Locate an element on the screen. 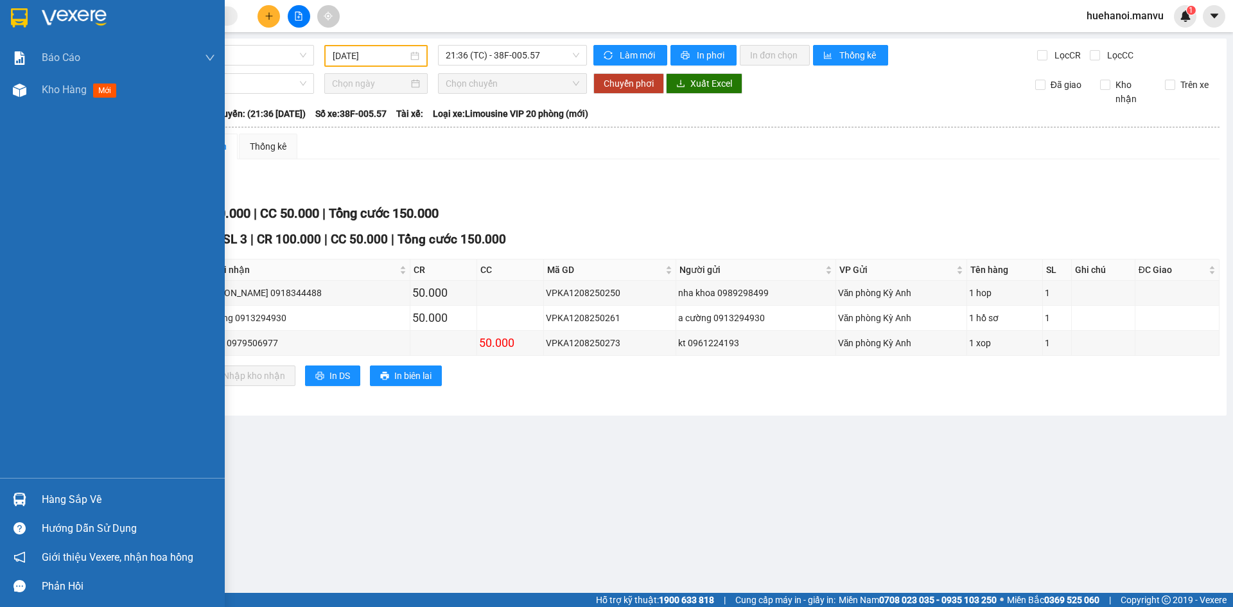  span: Tài xế: is located at coordinates (410, 114).